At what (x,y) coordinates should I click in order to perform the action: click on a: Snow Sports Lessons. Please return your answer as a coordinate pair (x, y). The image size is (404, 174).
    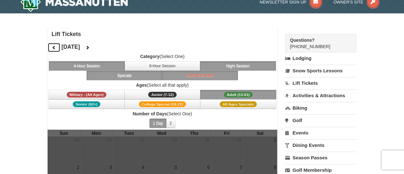
    Looking at the image, I should click on (321, 71).